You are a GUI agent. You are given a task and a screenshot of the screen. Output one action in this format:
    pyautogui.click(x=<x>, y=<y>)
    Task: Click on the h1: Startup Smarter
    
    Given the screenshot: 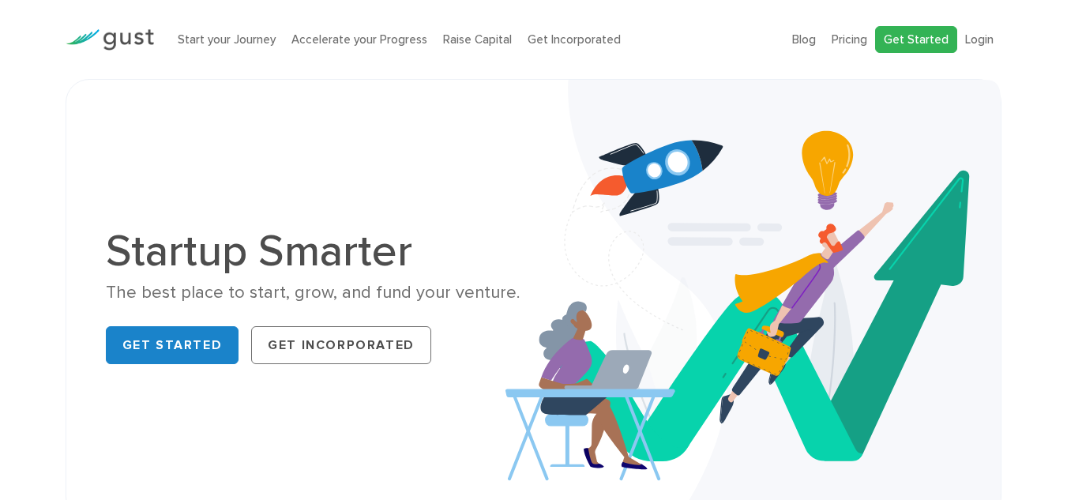 What is the action you would take?
    pyautogui.click(x=314, y=251)
    